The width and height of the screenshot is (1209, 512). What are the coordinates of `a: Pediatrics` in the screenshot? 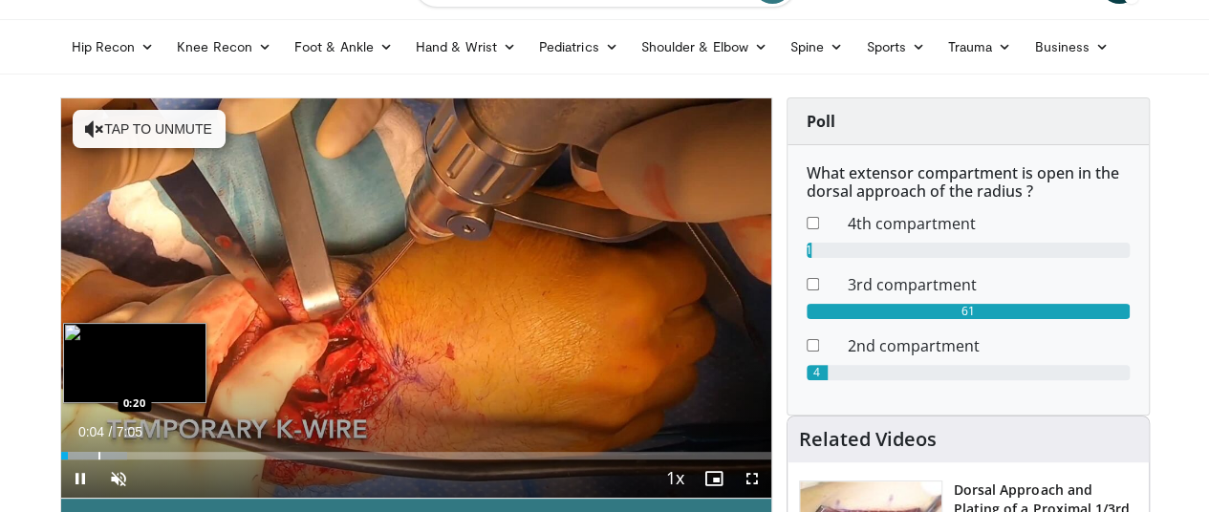 It's located at (578, 47).